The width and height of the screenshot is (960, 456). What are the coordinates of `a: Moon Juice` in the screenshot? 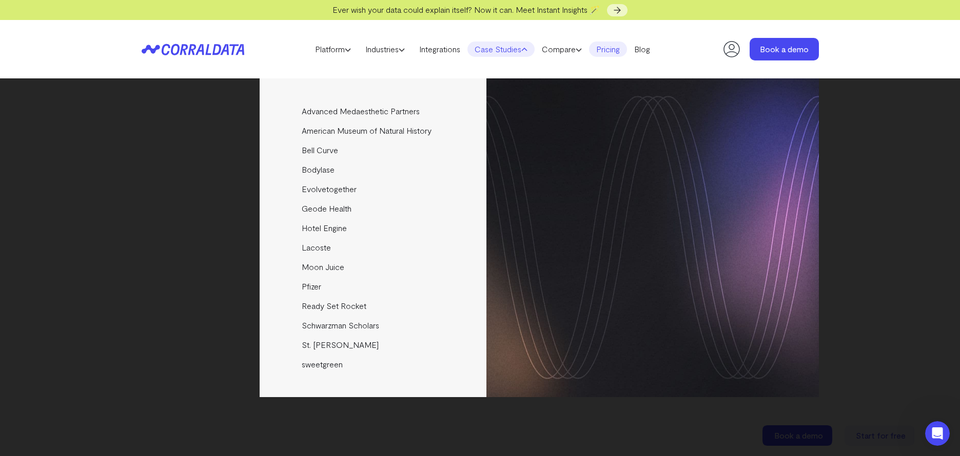 It's located at (373, 267).